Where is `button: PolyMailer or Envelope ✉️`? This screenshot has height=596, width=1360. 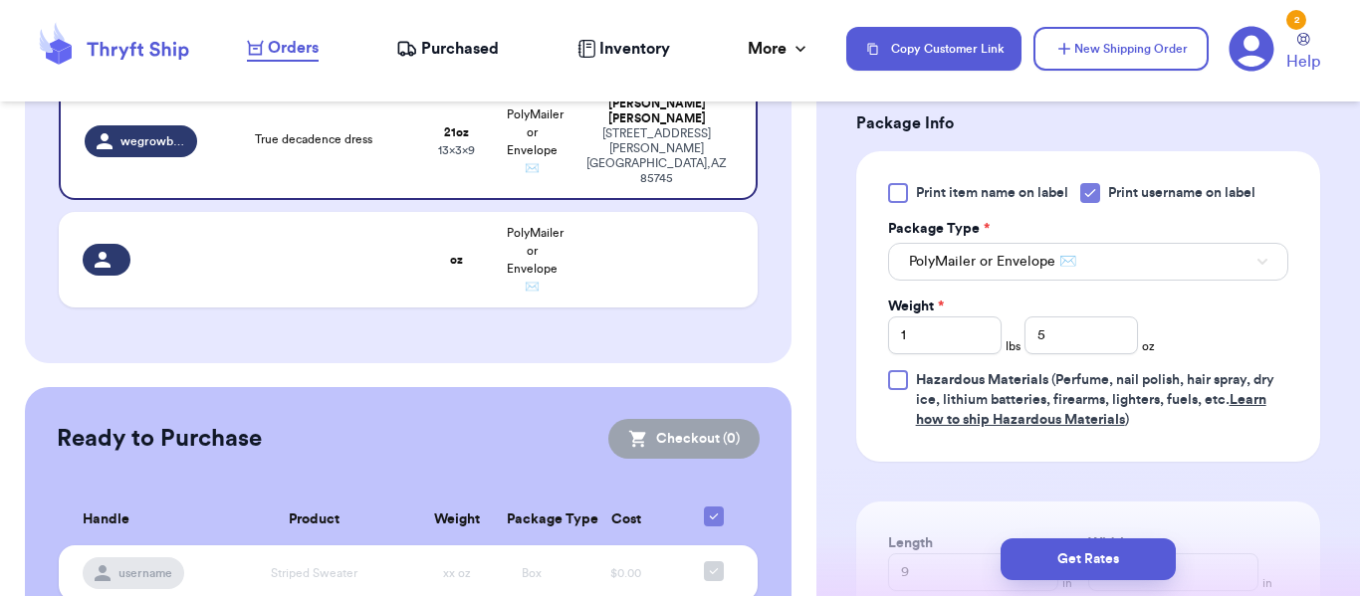 button: PolyMailer or Envelope ✉️ is located at coordinates (1088, 262).